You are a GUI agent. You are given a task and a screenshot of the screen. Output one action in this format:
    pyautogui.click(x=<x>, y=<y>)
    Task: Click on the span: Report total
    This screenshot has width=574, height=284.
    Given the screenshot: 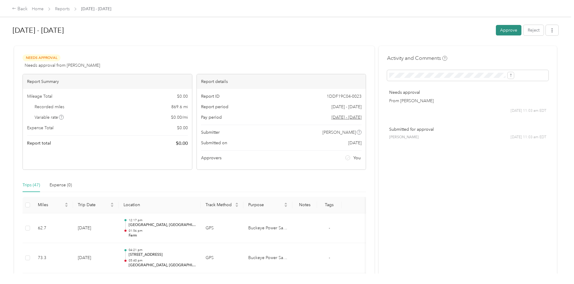 What is the action you would take?
    pyautogui.click(x=39, y=143)
    